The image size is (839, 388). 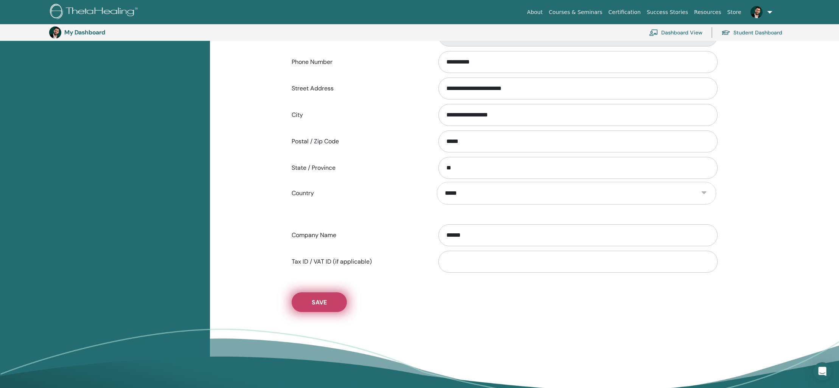 I want to click on a: Courses & Seminars, so click(x=576, y=12).